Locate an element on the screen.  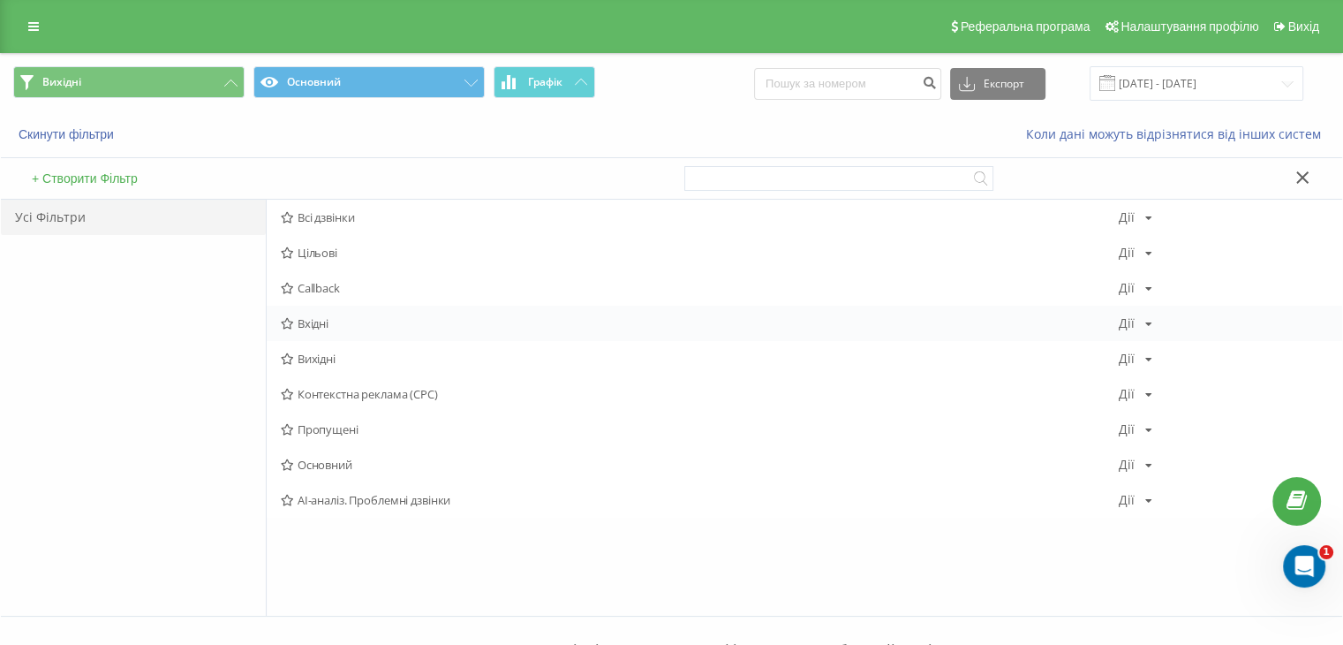
button: Закрити is located at coordinates (1302, 178).